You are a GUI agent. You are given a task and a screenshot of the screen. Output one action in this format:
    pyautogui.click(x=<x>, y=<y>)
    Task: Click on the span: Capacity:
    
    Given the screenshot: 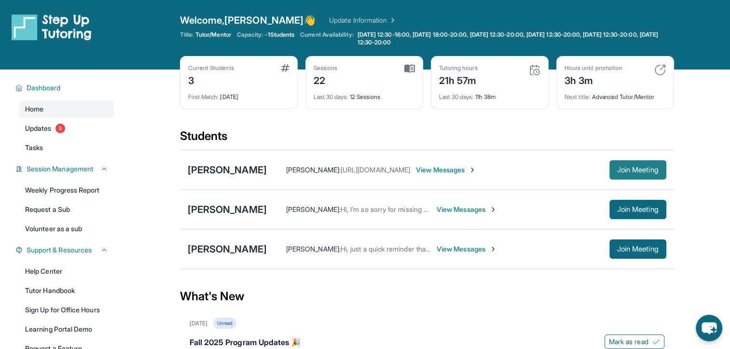 What is the action you would take?
    pyautogui.click(x=250, y=35)
    